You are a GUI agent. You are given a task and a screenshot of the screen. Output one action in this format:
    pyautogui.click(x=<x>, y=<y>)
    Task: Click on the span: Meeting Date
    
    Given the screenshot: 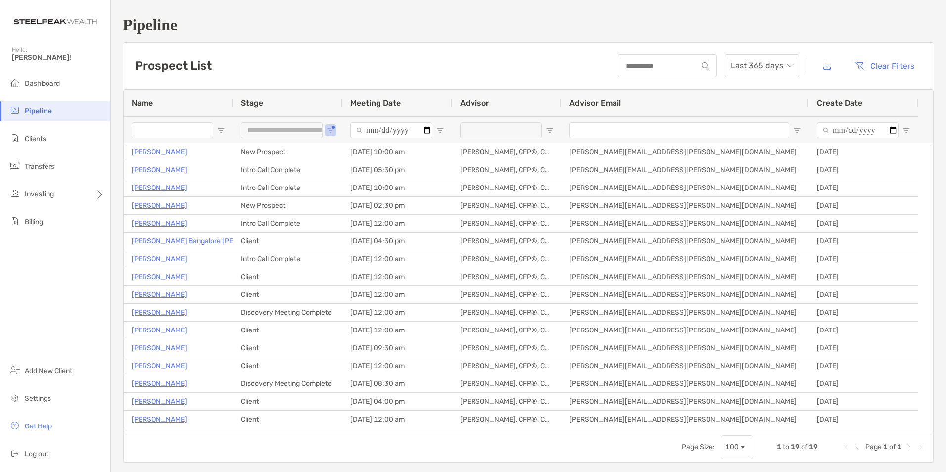 What is the action you would take?
    pyautogui.click(x=375, y=103)
    